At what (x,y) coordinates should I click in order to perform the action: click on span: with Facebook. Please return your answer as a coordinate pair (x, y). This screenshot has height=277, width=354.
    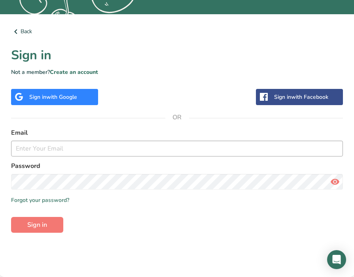
    Looking at the image, I should click on (310, 97).